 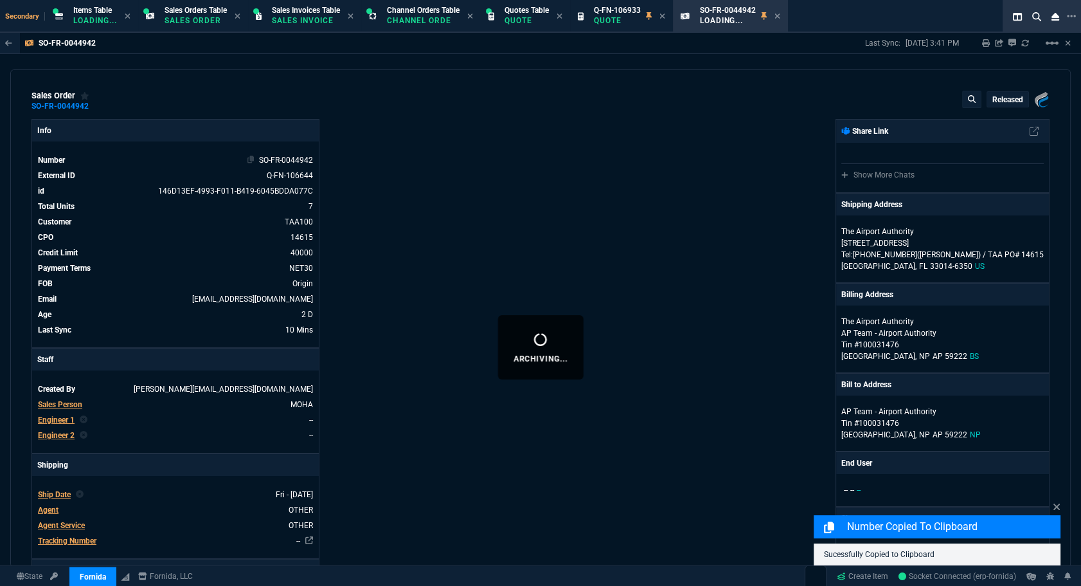 What do you see at coordinates (60, 106) in the screenshot?
I see `a: SO-FR-0044942` at bounding box center [60, 106].